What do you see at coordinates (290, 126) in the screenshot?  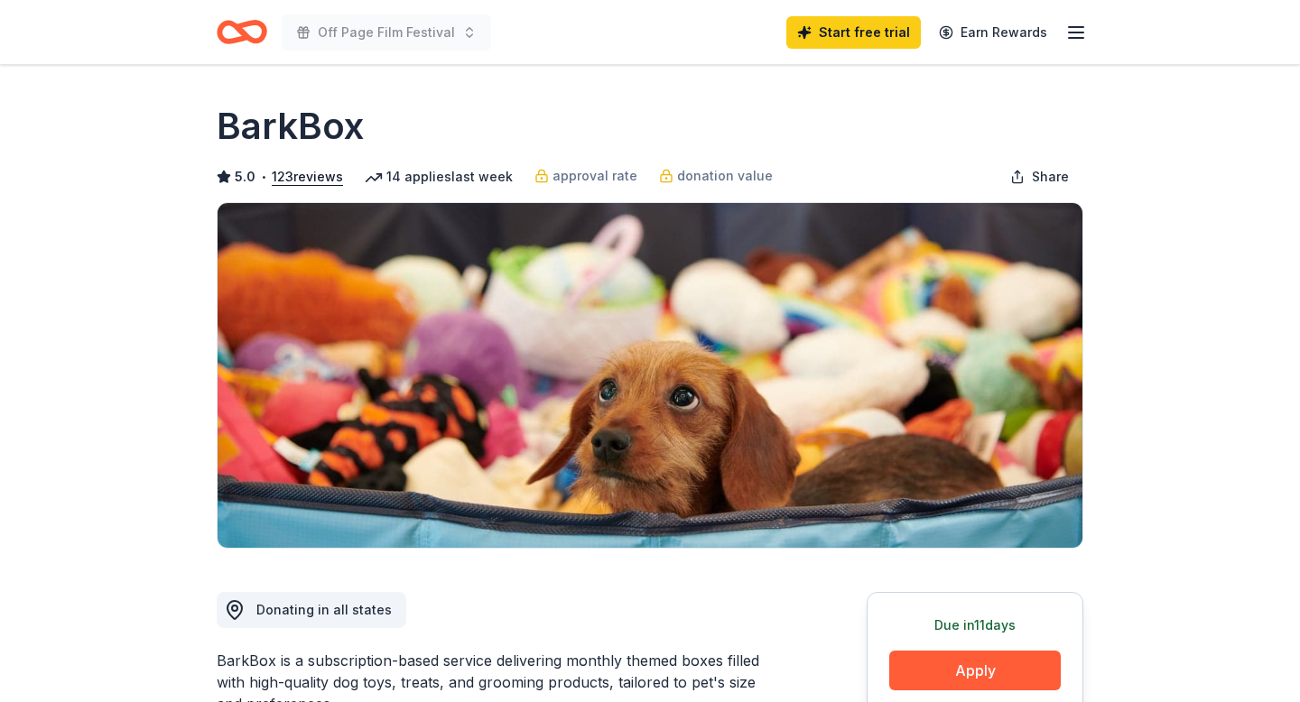 I see `h1: BarkBox` at bounding box center [290, 126].